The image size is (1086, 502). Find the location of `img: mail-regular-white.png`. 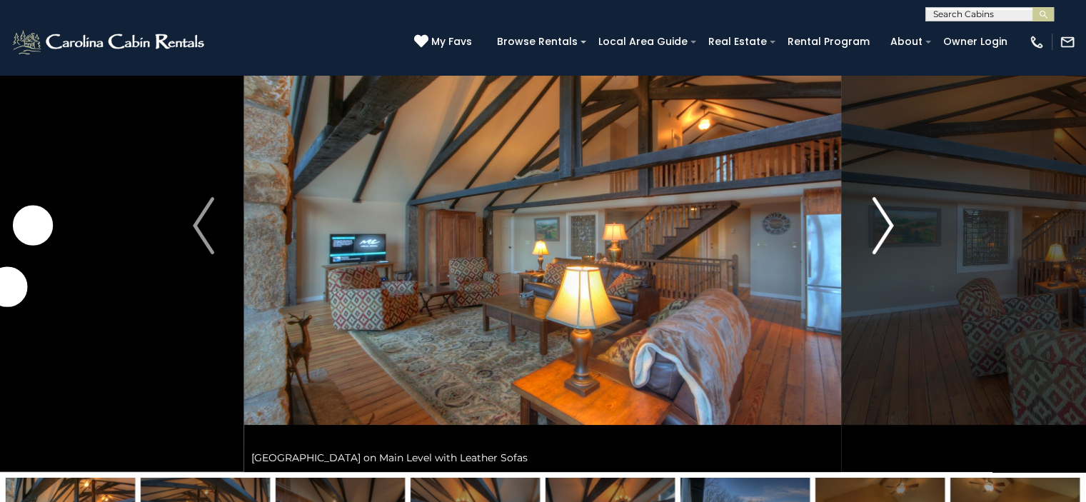

img: mail-regular-white.png is located at coordinates (1067, 42).